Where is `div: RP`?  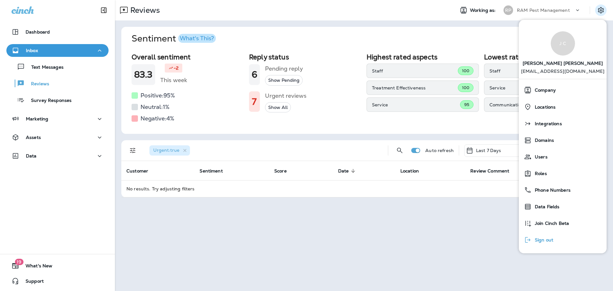 div: RP is located at coordinates (508, 10).